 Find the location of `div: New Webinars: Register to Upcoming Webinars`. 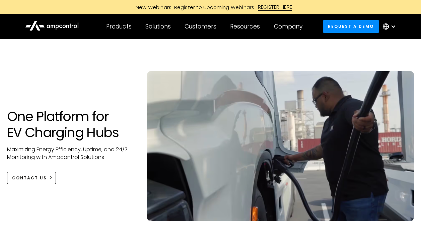

div: New Webinars: Register to Upcoming Webinars is located at coordinates (193, 7).